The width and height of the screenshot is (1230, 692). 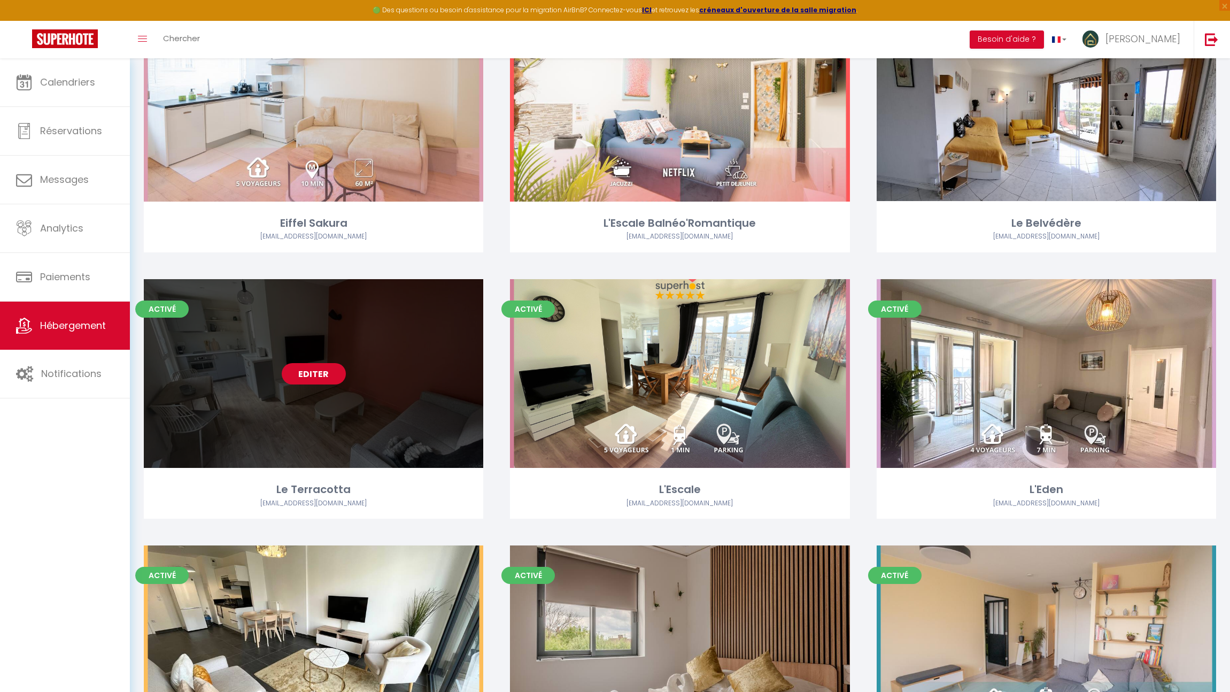 I want to click on div: L'Escale, so click(x=680, y=489).